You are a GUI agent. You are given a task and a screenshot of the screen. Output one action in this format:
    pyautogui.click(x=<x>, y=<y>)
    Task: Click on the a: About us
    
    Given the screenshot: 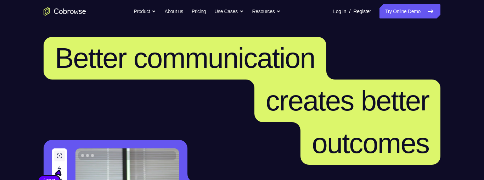 What is the action you would take?
    pyautogui.click(x=174, y=11)
    